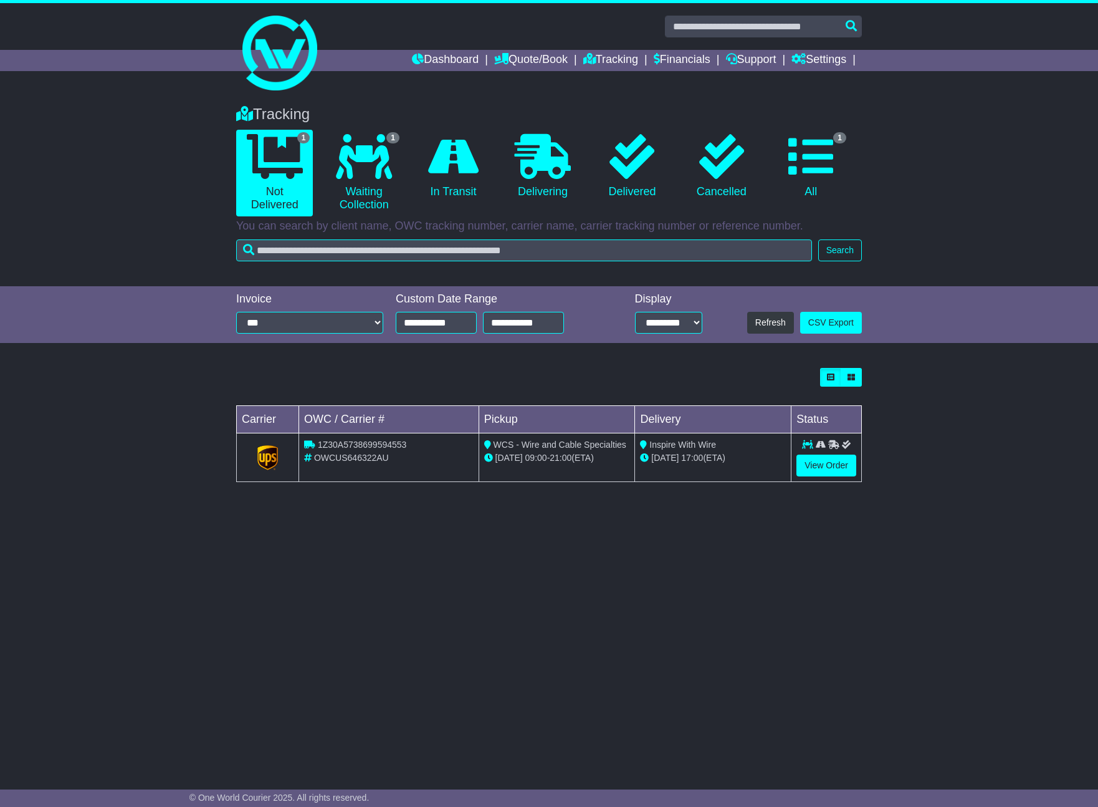 This screenshot has width=1098, height=807. I want to click on button: Search, so click(840, 250).